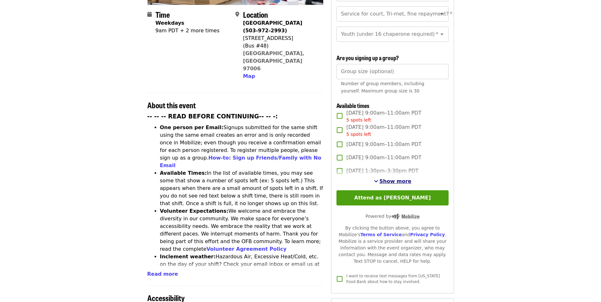  What do you see at coordinates (162, 14) in the screenshot?
I see `span: Time` at bounding box center [162, 14].